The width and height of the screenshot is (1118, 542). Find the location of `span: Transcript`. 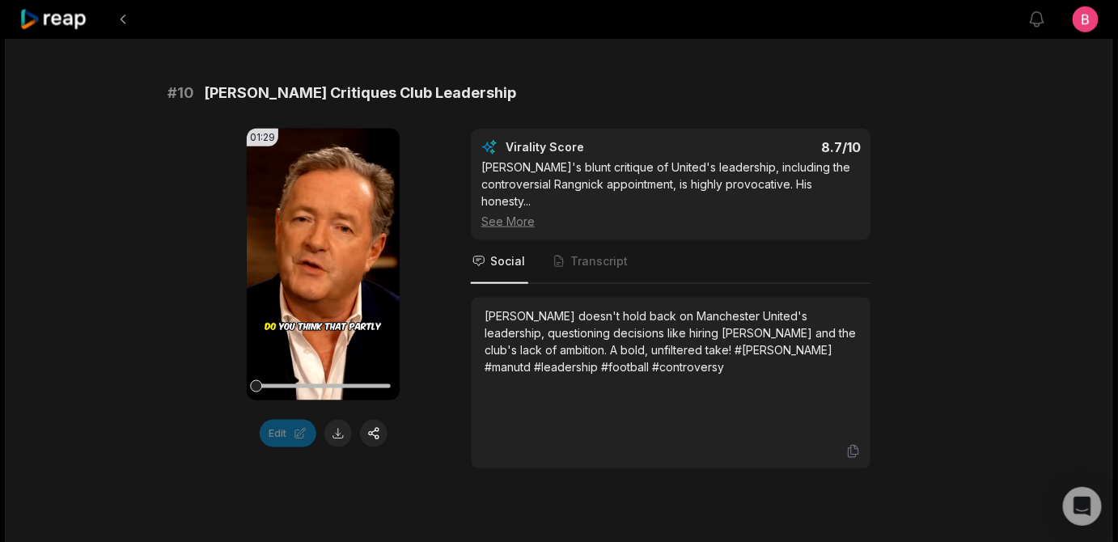

span: Transcript is located at coordinates (599, 261).